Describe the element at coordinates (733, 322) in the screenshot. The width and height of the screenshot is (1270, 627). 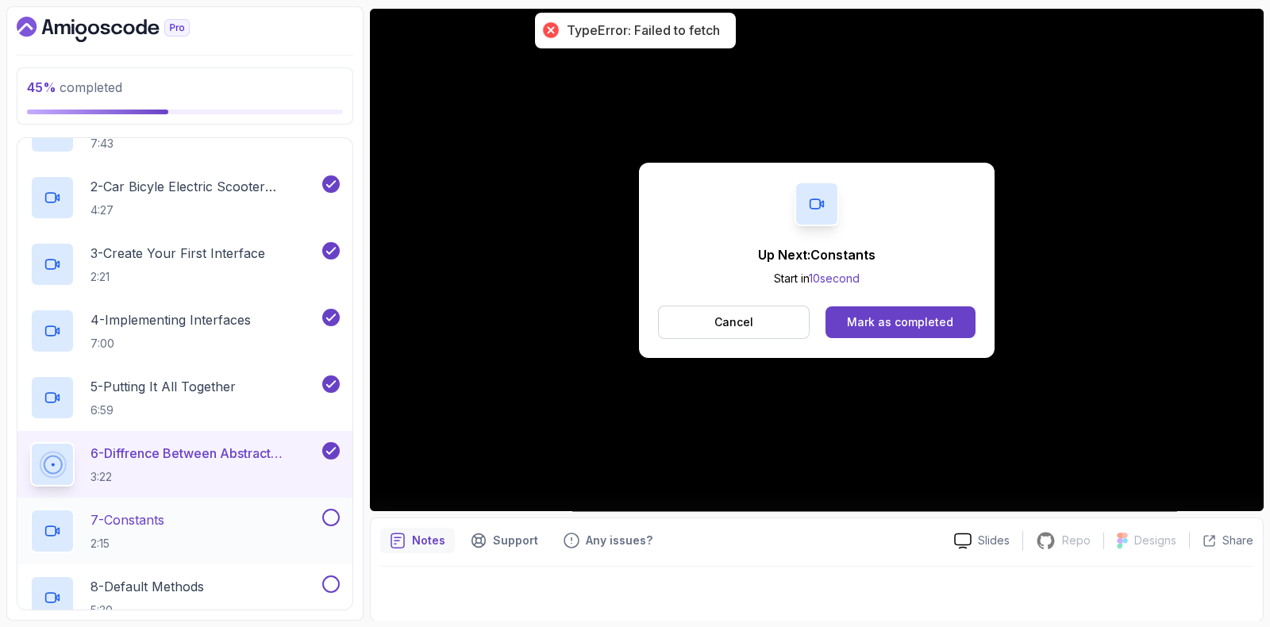
I see `p: Cancel` at that location.